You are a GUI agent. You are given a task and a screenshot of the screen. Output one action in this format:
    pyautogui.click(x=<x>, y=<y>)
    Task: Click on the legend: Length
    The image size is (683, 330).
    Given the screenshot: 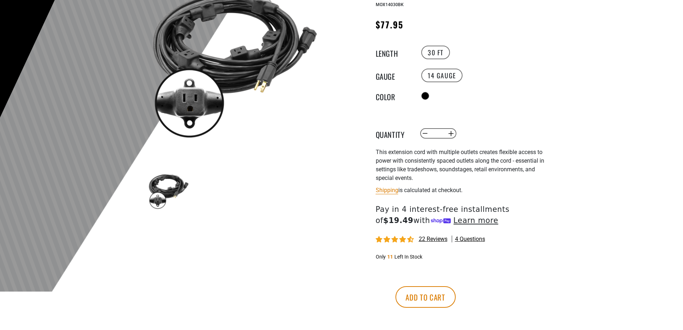 What is the action you would take?
    pyautogui.click(x=394, y=52)
    